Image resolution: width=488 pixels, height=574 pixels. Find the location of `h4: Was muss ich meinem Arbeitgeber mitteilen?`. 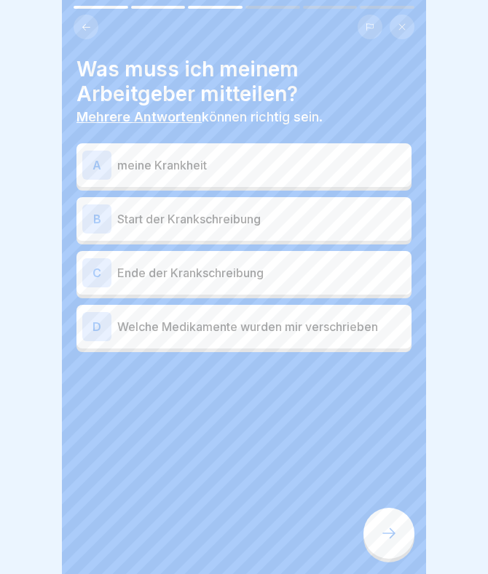

h4: Was muss ich meinem Arbeitgeber mitteilen? is located at coordinates (244, 82).